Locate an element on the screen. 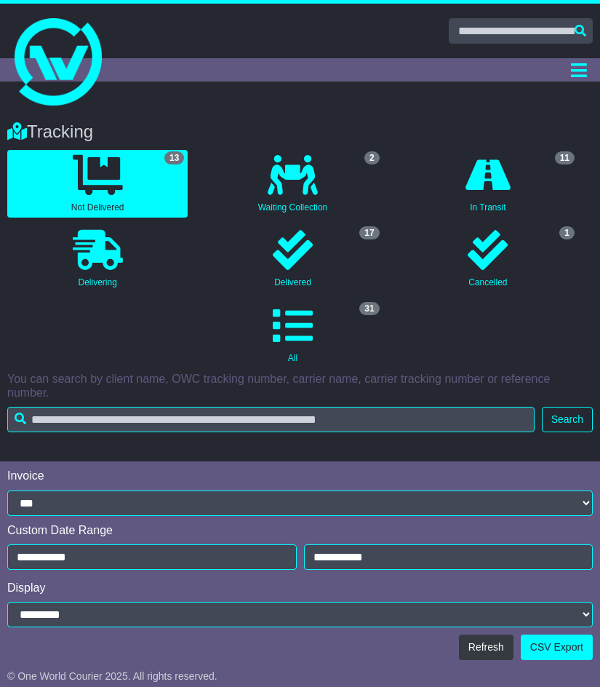 Image resolution: width=600 pixels, height=687 pixels. span: 31 is located at coordinates (369, 309).